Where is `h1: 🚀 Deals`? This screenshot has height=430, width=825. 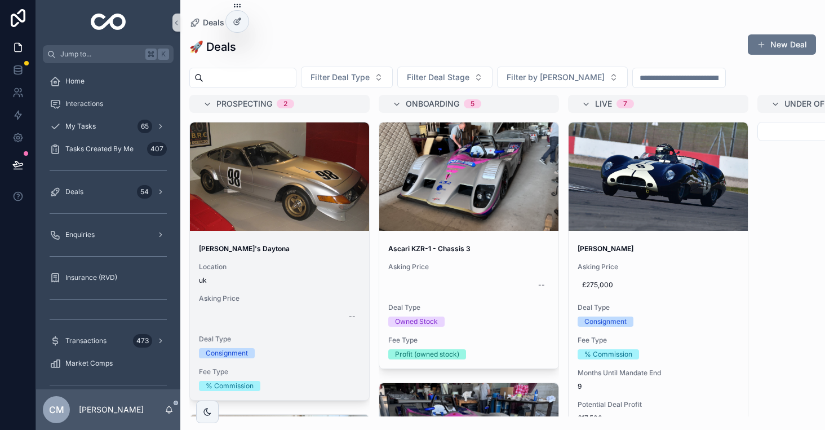 h1: 🚀 Deals is located at coordinates (213, 47).